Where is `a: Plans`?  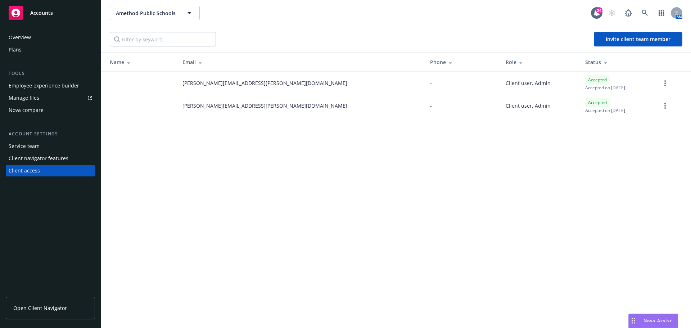 a: Plans is located at coordinates (50, 50).